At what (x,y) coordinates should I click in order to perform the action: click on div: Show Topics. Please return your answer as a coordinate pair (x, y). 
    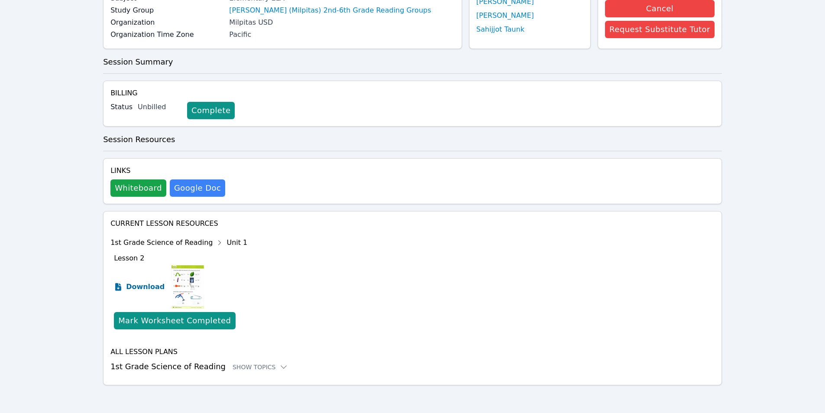
    Looking at the image, I should click on (260, 367).